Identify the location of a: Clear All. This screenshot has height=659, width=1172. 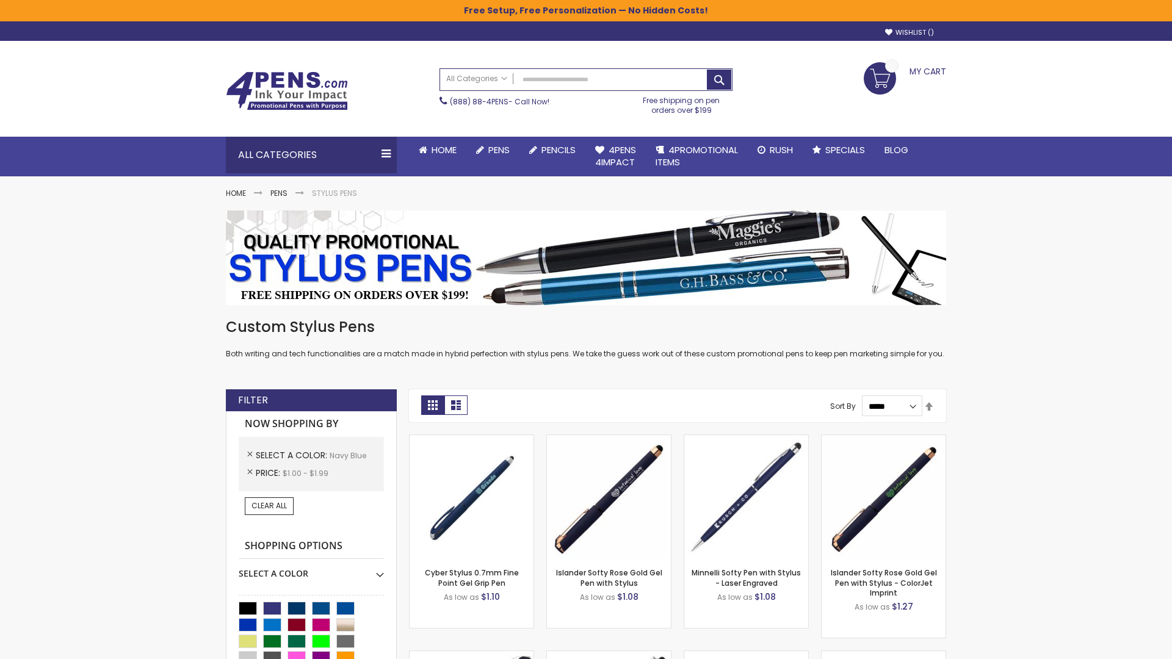
(269, 506).